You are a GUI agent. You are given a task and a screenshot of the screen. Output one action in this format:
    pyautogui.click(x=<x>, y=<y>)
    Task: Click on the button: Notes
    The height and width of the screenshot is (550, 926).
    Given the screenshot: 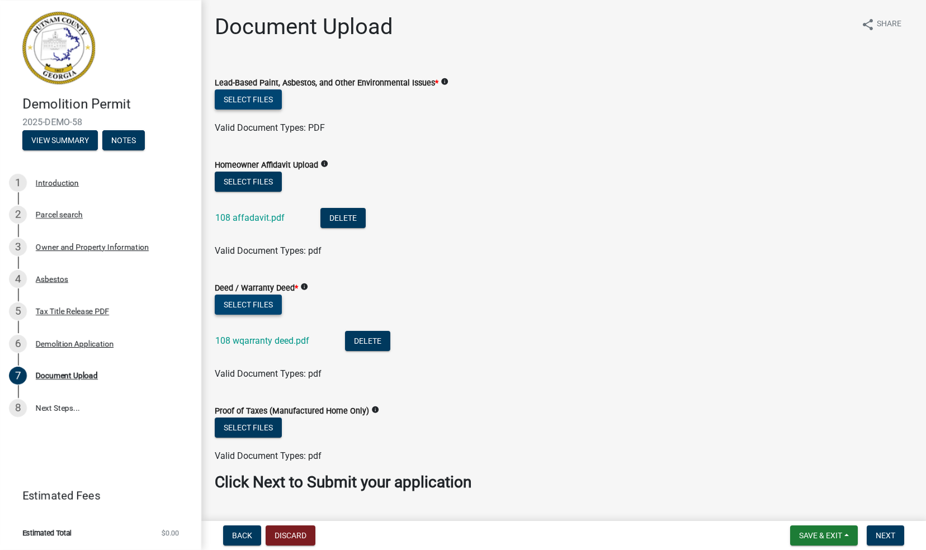 What is the action you would take?
    pyautogui.click(x=124, y=140)
    